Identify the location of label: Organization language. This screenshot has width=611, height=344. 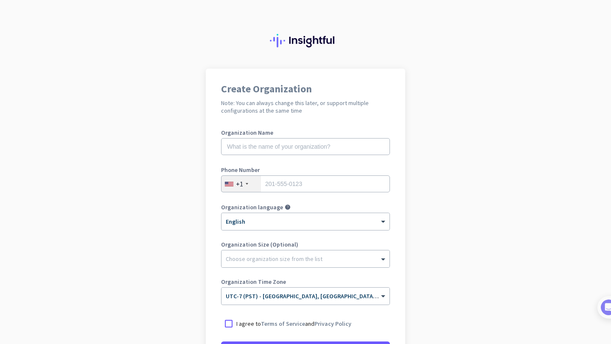
(252, 207).